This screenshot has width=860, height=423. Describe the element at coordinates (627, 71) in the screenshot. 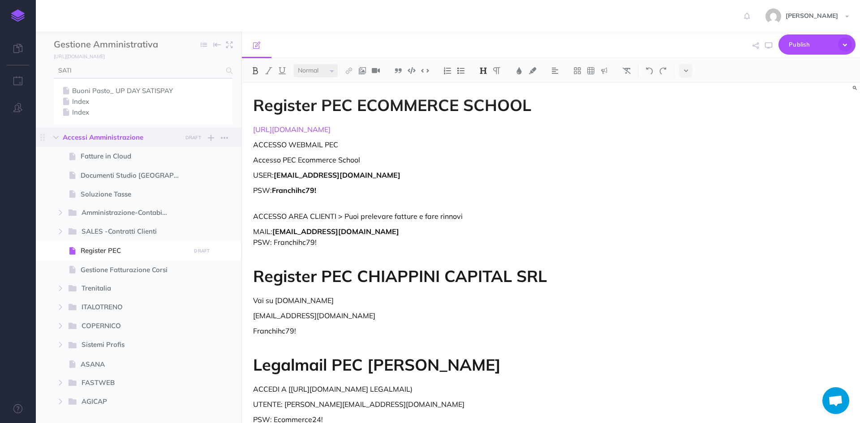

I see `img: Clear styles button` at that location.